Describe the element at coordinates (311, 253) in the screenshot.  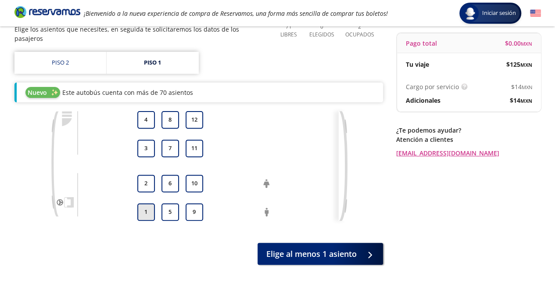
I see `span: Elige al menos 1 asiento` at that location.